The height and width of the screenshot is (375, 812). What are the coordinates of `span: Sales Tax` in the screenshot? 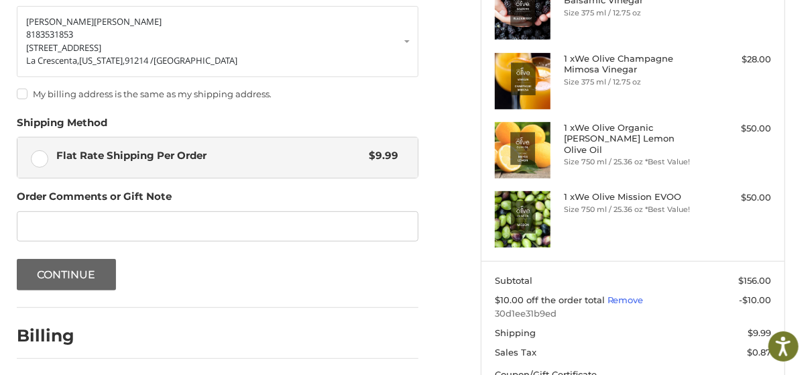 It's located at (515, 352).